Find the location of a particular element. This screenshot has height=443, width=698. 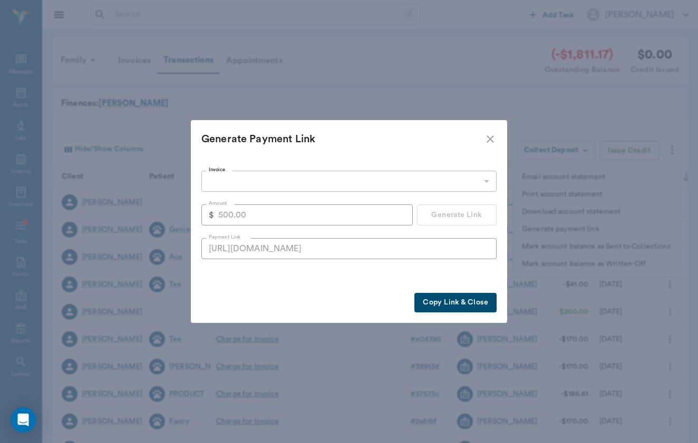

label: Amount is located at coordinates (218, 203).